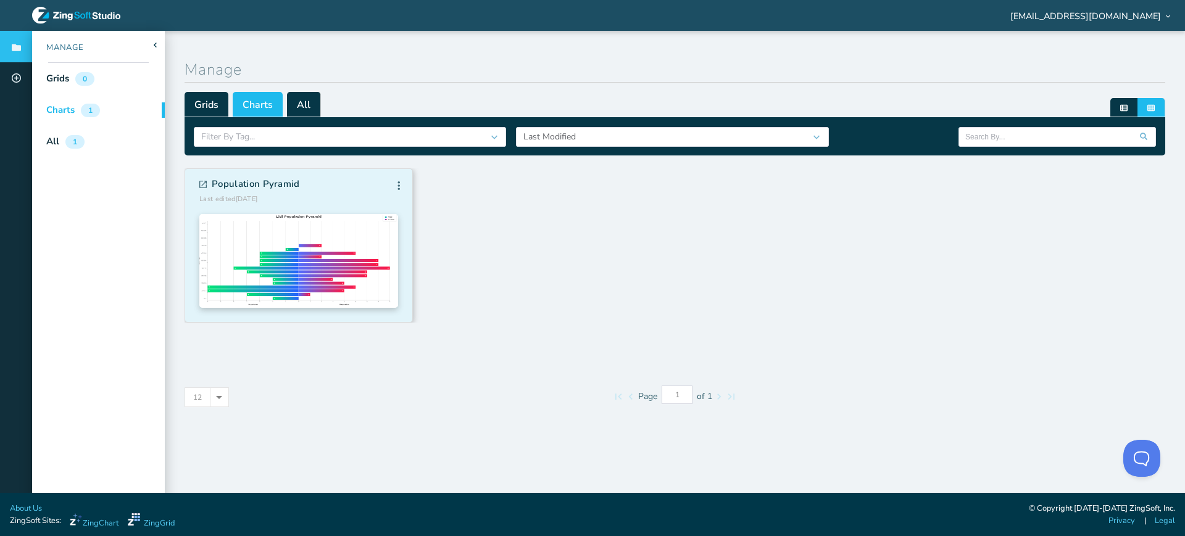 The height and width of the screenshot is (536, 1185). I want to click on a: Legal, so click(1165, 521).